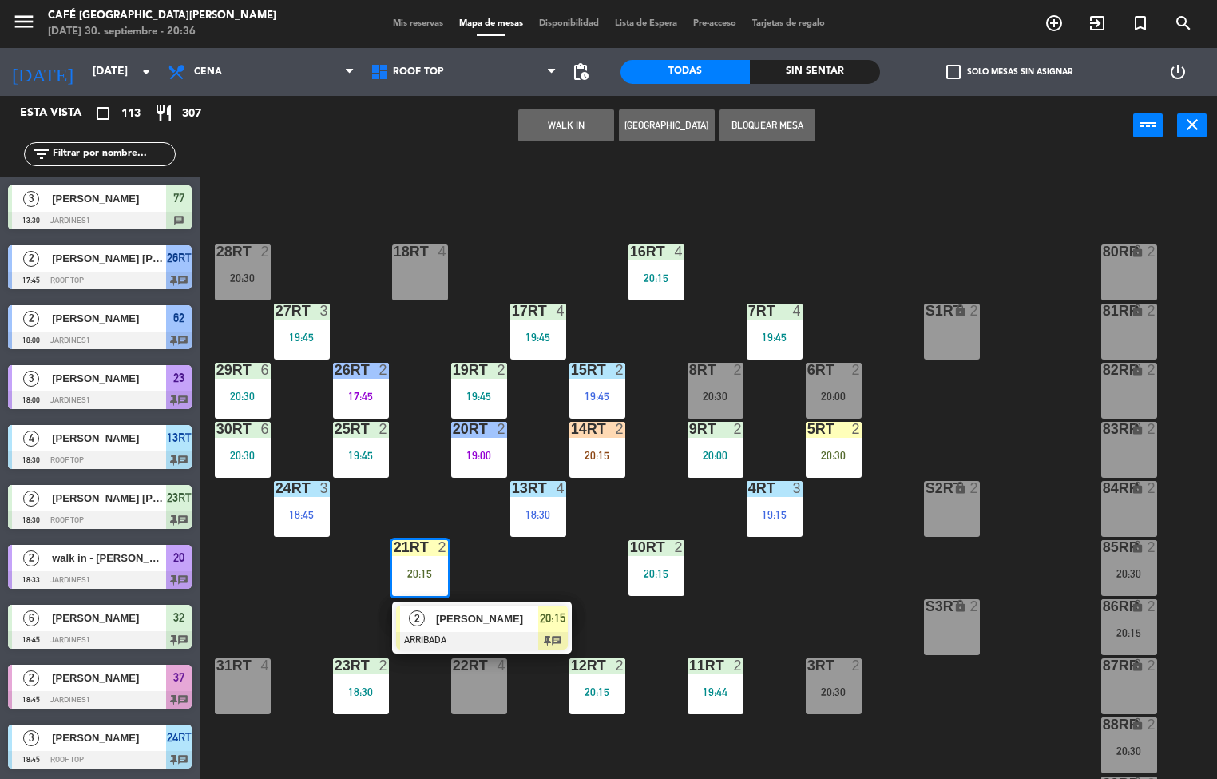 The width and height of the screenshot is (1217, 779). What do you see at coordinates (538, 514) in the screenshot?
I see `div: 18:30` at bounding box center [538, 514].